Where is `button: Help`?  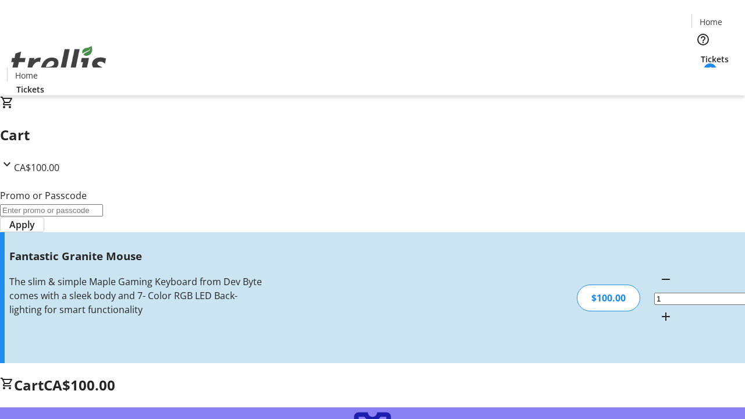 button: Help is located at coordinates (703, 40).